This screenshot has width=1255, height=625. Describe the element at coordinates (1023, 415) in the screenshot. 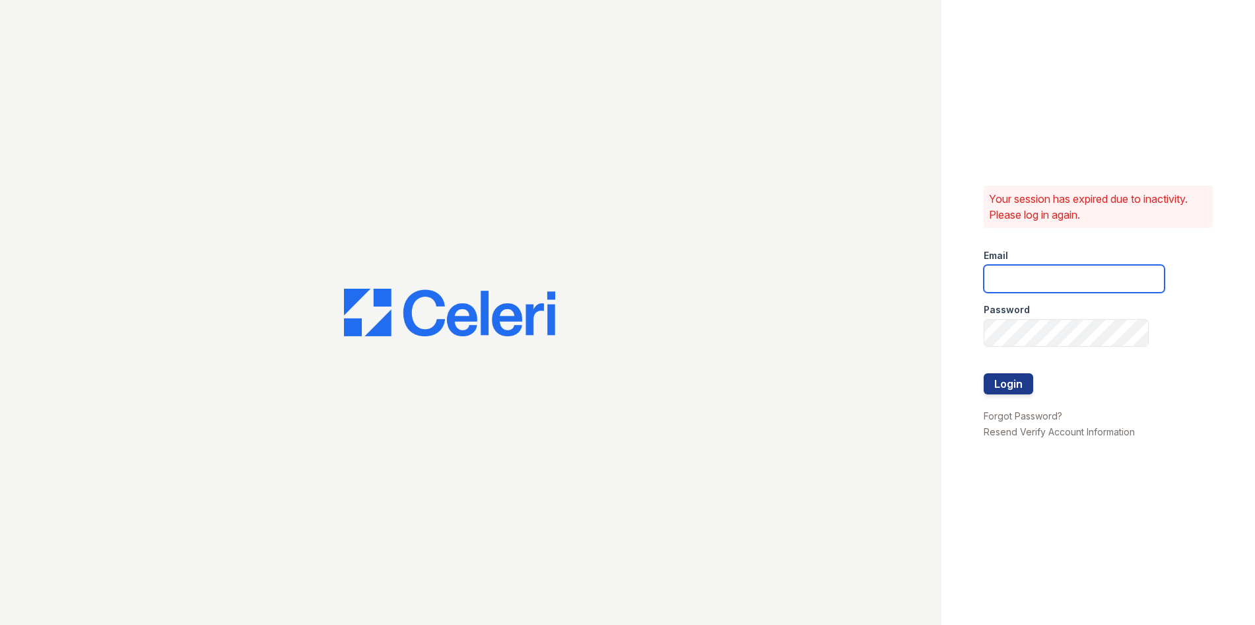

I see `a: Forgot Password?` at that location.